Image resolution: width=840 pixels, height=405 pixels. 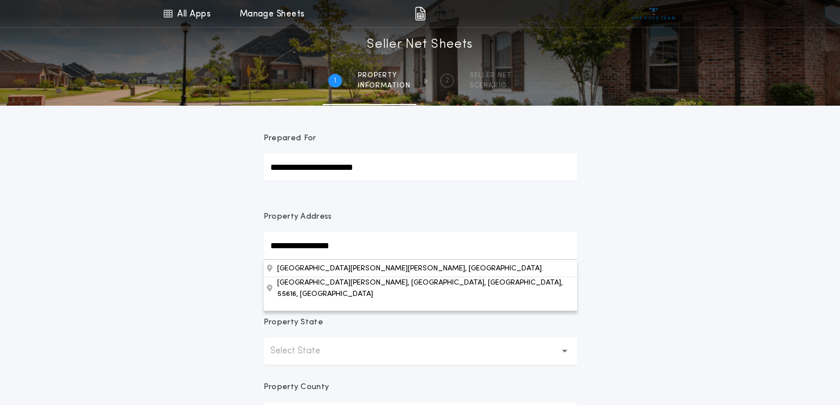 What do you see at coordinates (491, 86) in the screenshot?
I see `span: SCENARIO` at bounding box center [491, 86].